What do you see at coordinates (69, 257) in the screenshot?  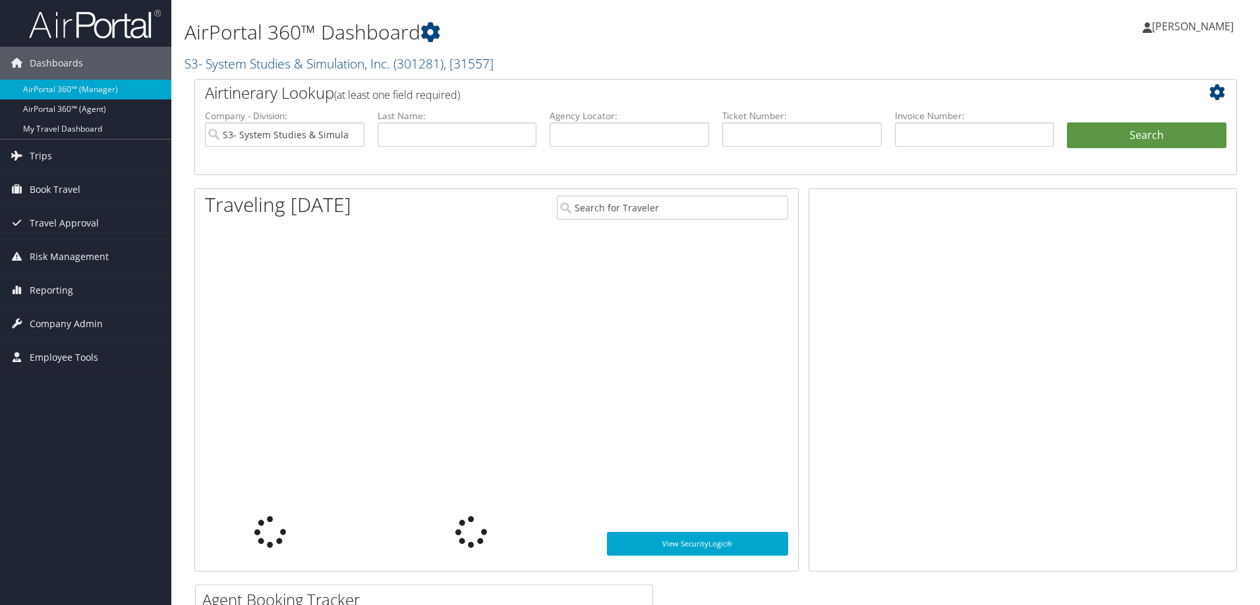 I see `span: Risk Management` at bounding box center [69, 257].